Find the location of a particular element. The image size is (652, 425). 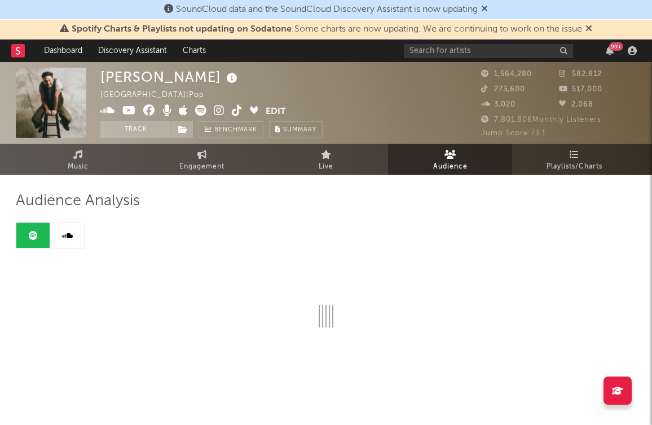

span: : Some charts are now updating. We are continuing to work on the issue is located at coordinates (327, 29).